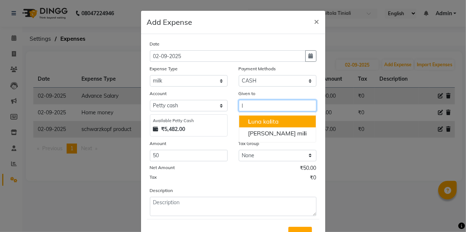  I want to click on div: Available Petty Cash, so click(189, 121).